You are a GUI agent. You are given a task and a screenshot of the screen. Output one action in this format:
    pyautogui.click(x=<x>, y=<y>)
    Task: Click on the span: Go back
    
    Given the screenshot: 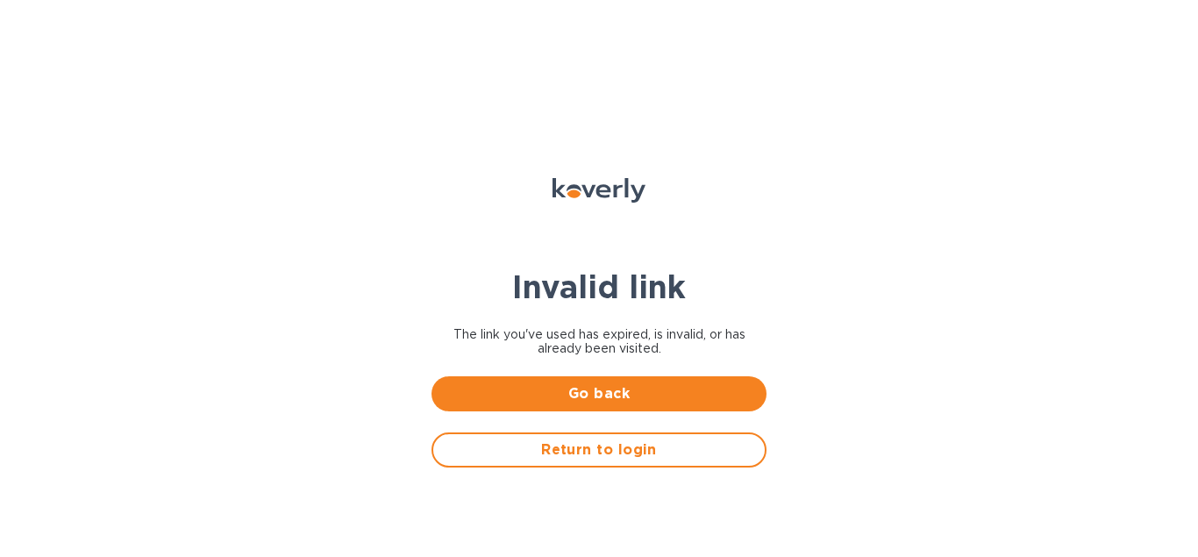 What is the action you would take?
    pyautogui.click(x=599, y=394)
    